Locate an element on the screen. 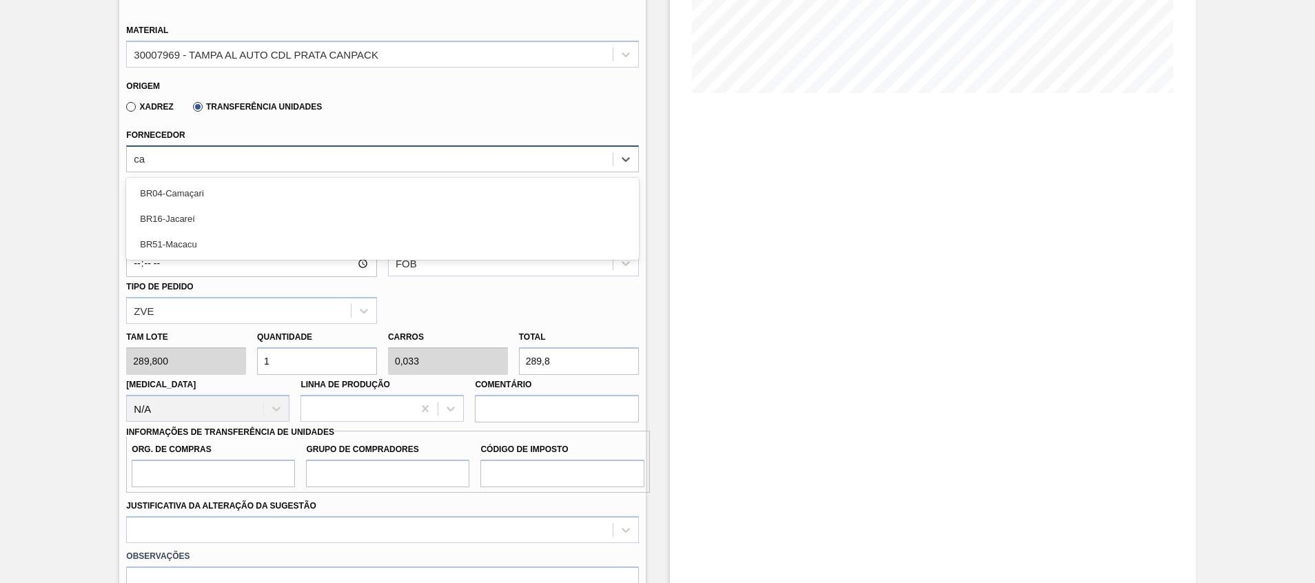  label: Observações is located at coordinates (382, 556).